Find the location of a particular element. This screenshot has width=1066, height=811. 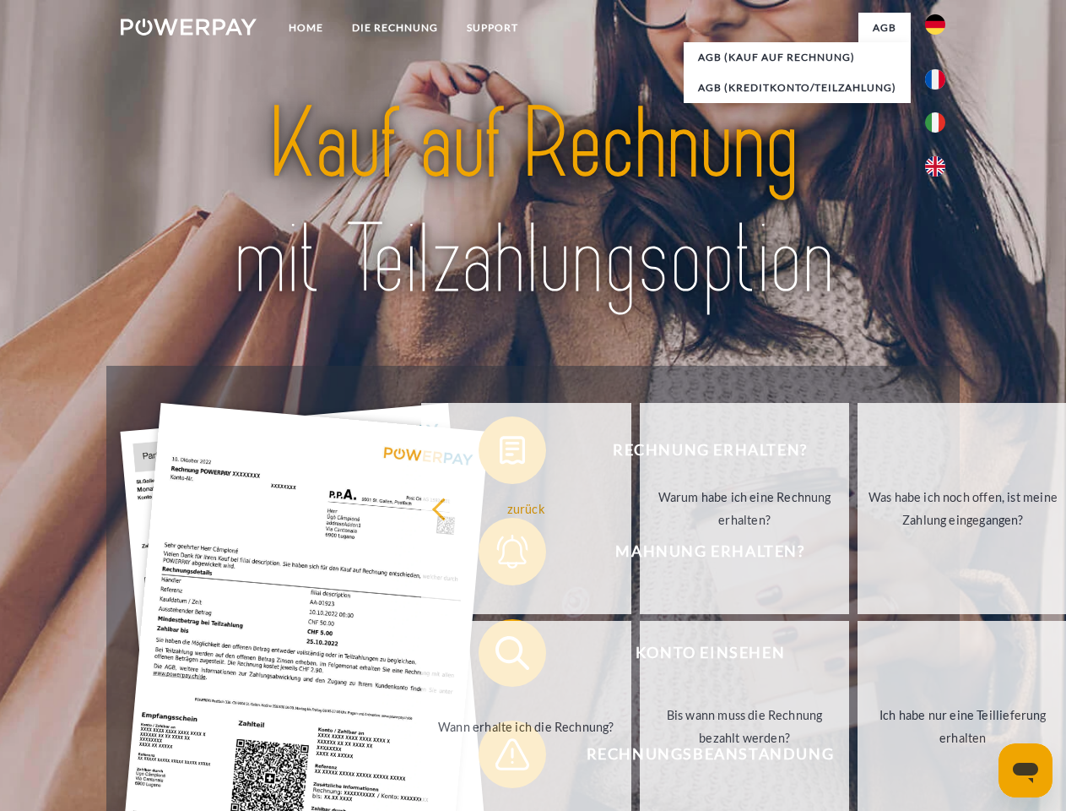

a: Home is located at coordinates (306, 28).